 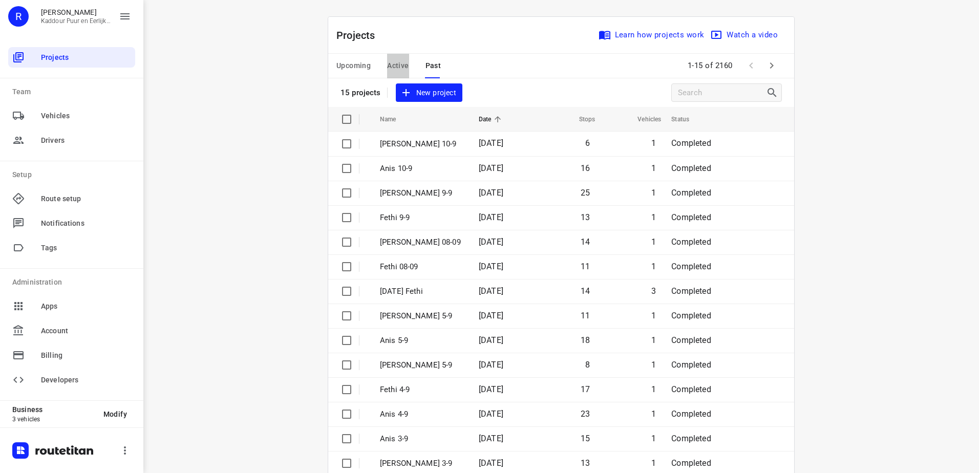 What do you see at coordinates (86, 380) in the screenshot?
I see `span: Developers` at bounding box center [86, 380].